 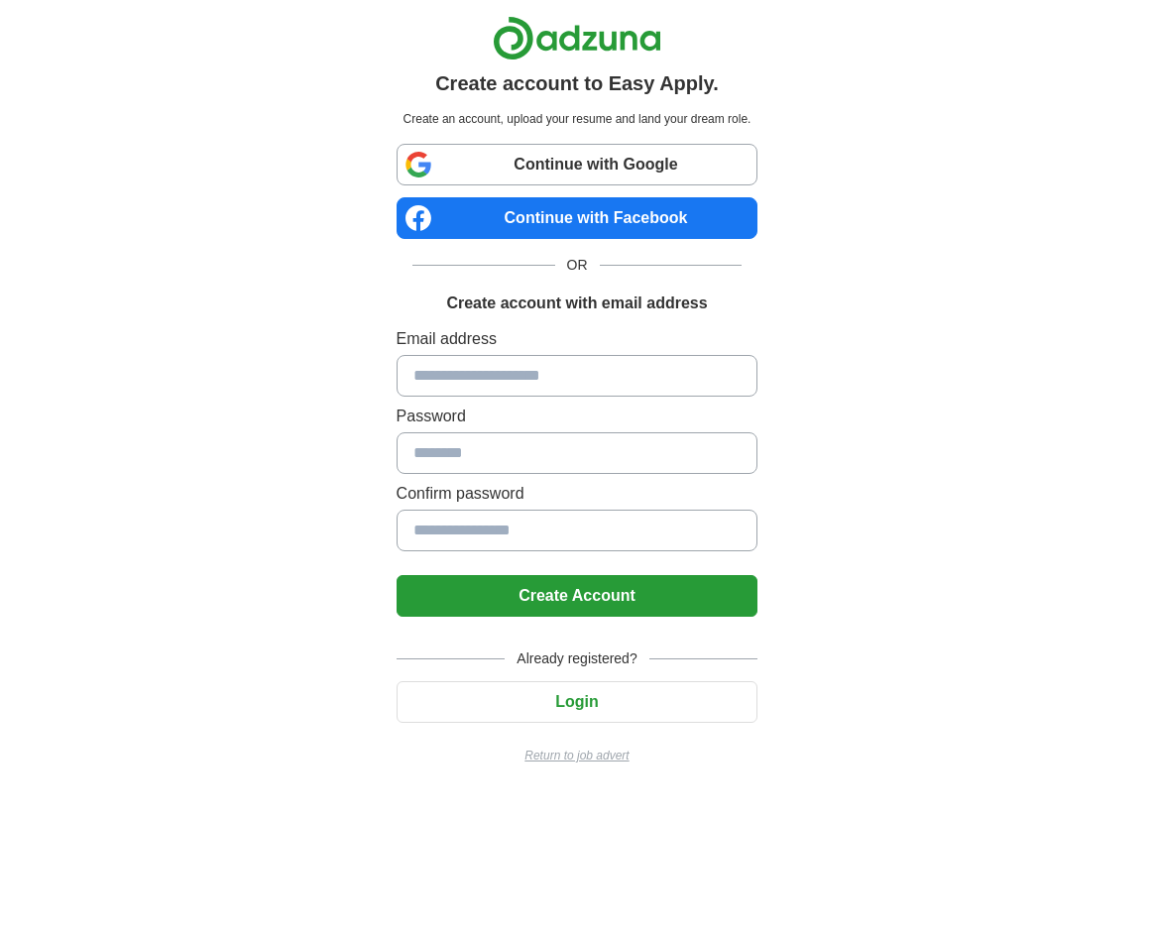 What do you see at coordinates (577, 165) in the screenshot?
I see `a: Continue with Google` at bounding box center [577, 165].